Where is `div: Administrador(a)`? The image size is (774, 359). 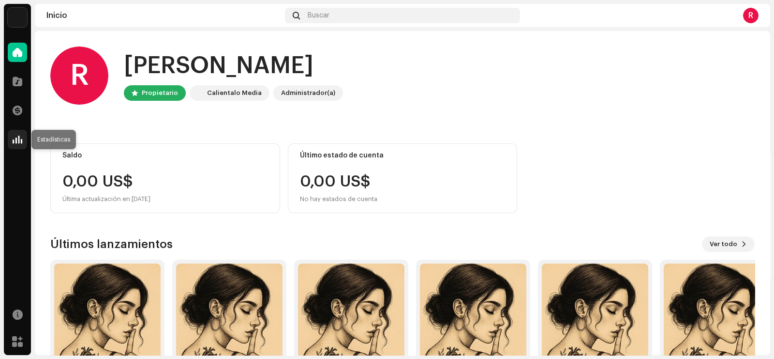
div: Administrador(a) is located at coordinates (308, 93).